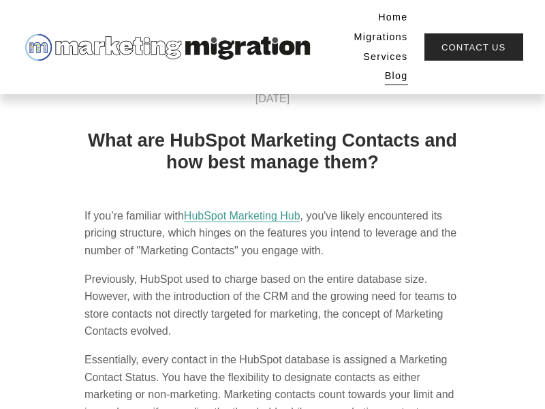 The width and height of the screenshot is (545, 409). Describe the element at coordinates (242, 215) in the screenshot. I see `a: HubSpot Marketing Hub` at that location.